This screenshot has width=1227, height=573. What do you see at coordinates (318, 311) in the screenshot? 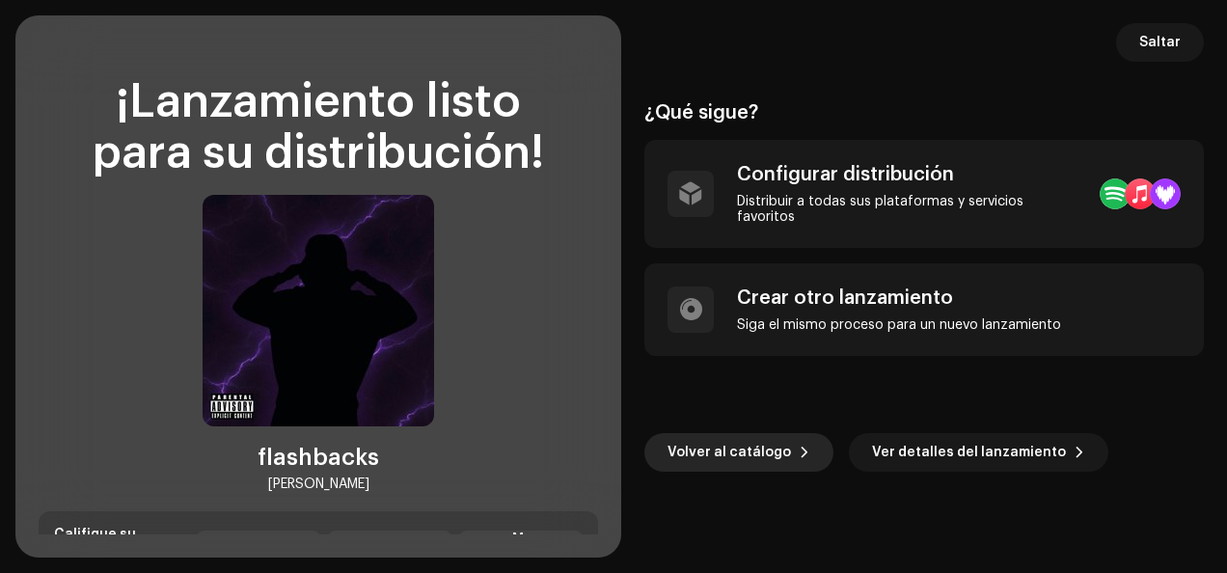
I see `img: d4534b3b-e2ca-4330-9594-fc2b1d15d101` at bounding box center [318, 311].